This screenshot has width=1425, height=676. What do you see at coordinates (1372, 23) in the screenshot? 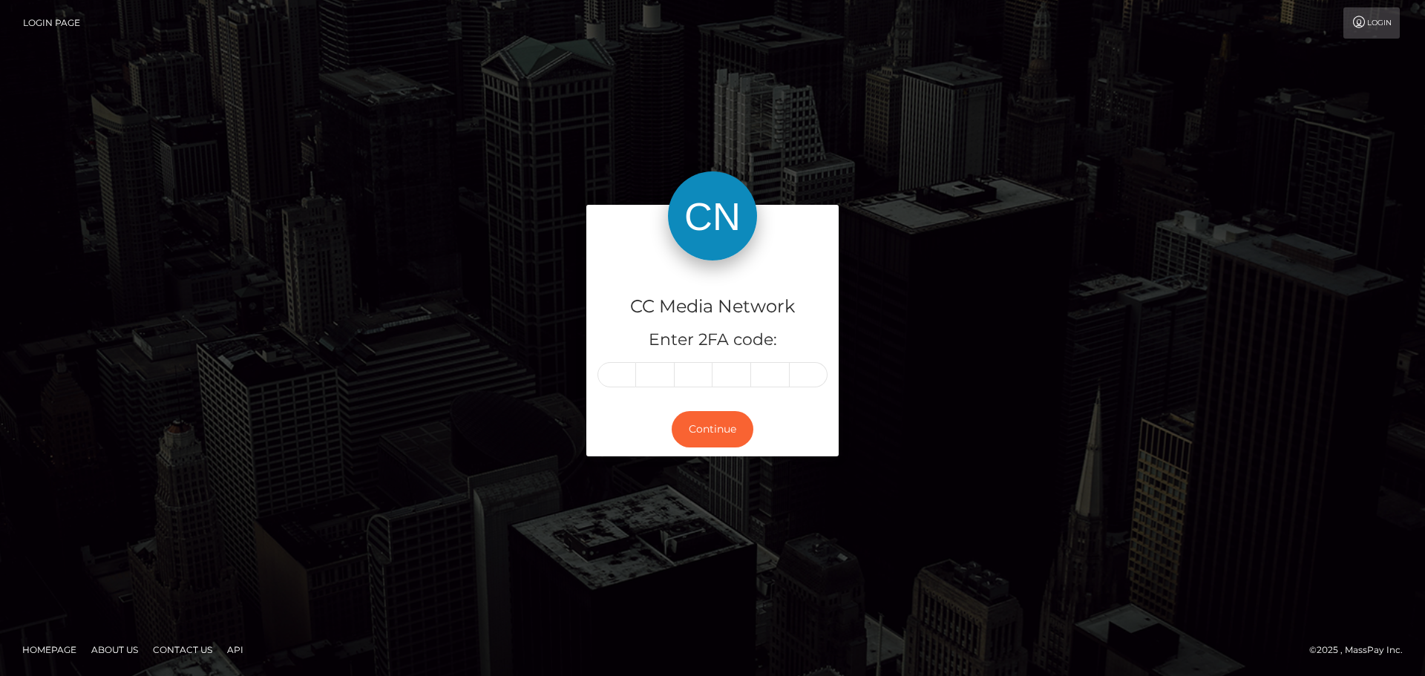
I see `a: Login` at bounding box center [1372, 23].